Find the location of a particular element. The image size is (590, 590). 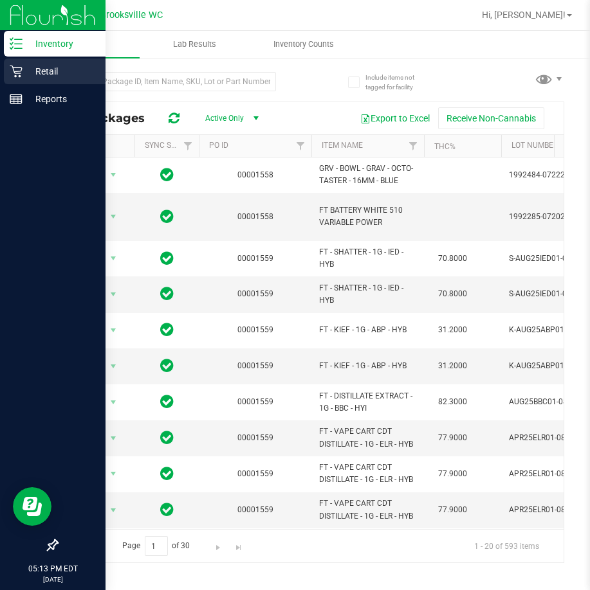

a: Lab Results is located at coordinates (194, 44).